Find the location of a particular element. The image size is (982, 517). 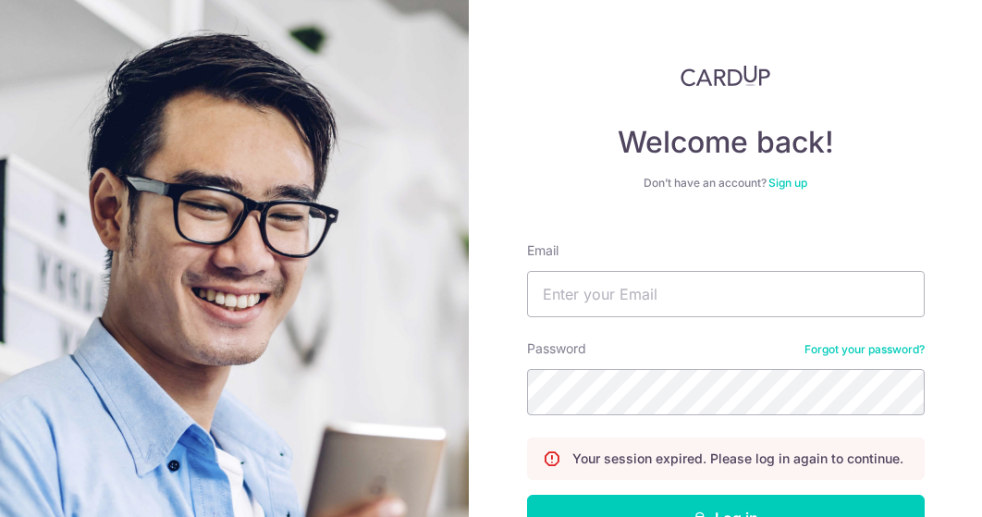

p: Your session expired. Please log in again to continue. is located at coordinates (738, 459).